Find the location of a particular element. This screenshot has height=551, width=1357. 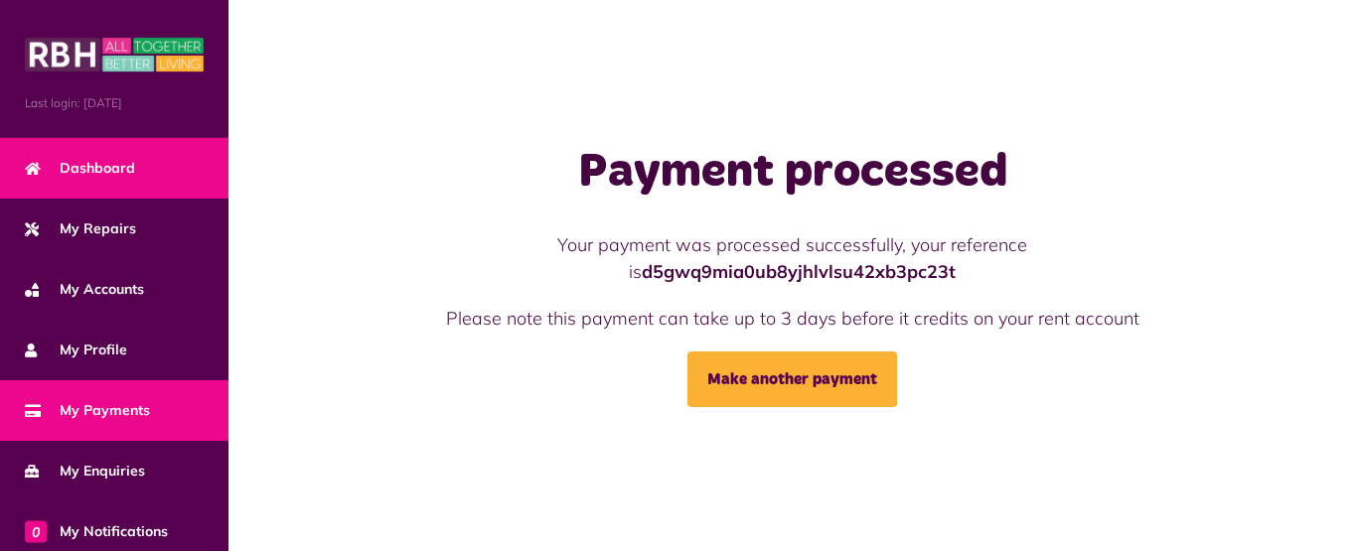

a: Make another payment is located at coordinates (792, 380).